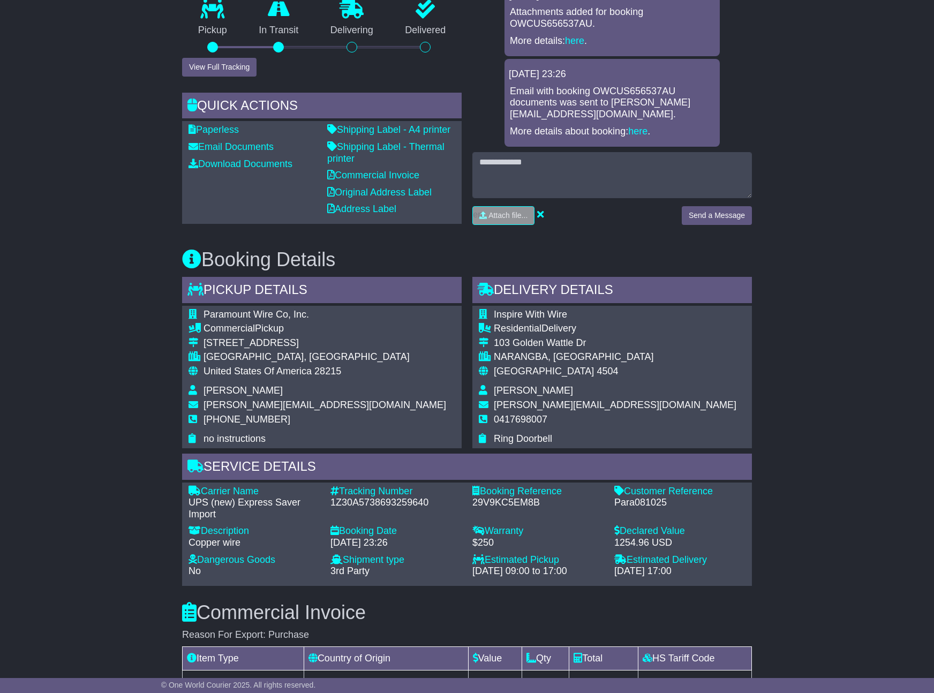 The height and width of the screenshot is (693, 934). What do you see at coordinates (328, 371) in the screenshot?
I see `span: 28215` at bounding box center [328, 371].